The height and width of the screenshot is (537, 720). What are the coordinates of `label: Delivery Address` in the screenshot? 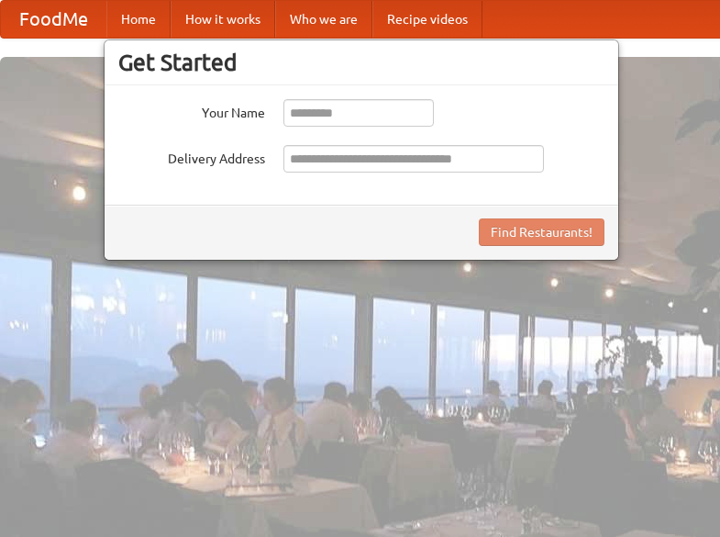 It's located at (192, 156).